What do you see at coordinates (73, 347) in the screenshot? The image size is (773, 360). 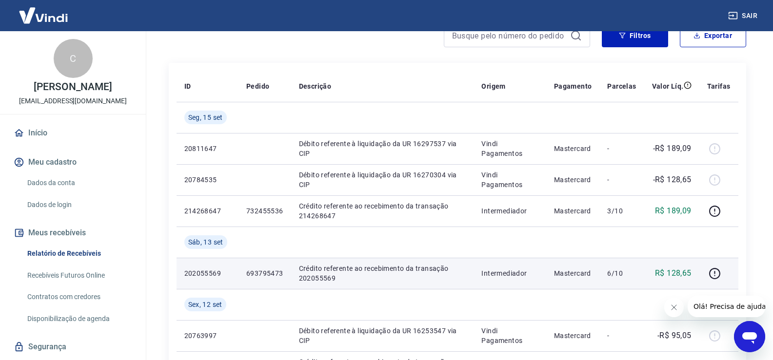 I see `a: Segurança` at bounding box center [73, 347].